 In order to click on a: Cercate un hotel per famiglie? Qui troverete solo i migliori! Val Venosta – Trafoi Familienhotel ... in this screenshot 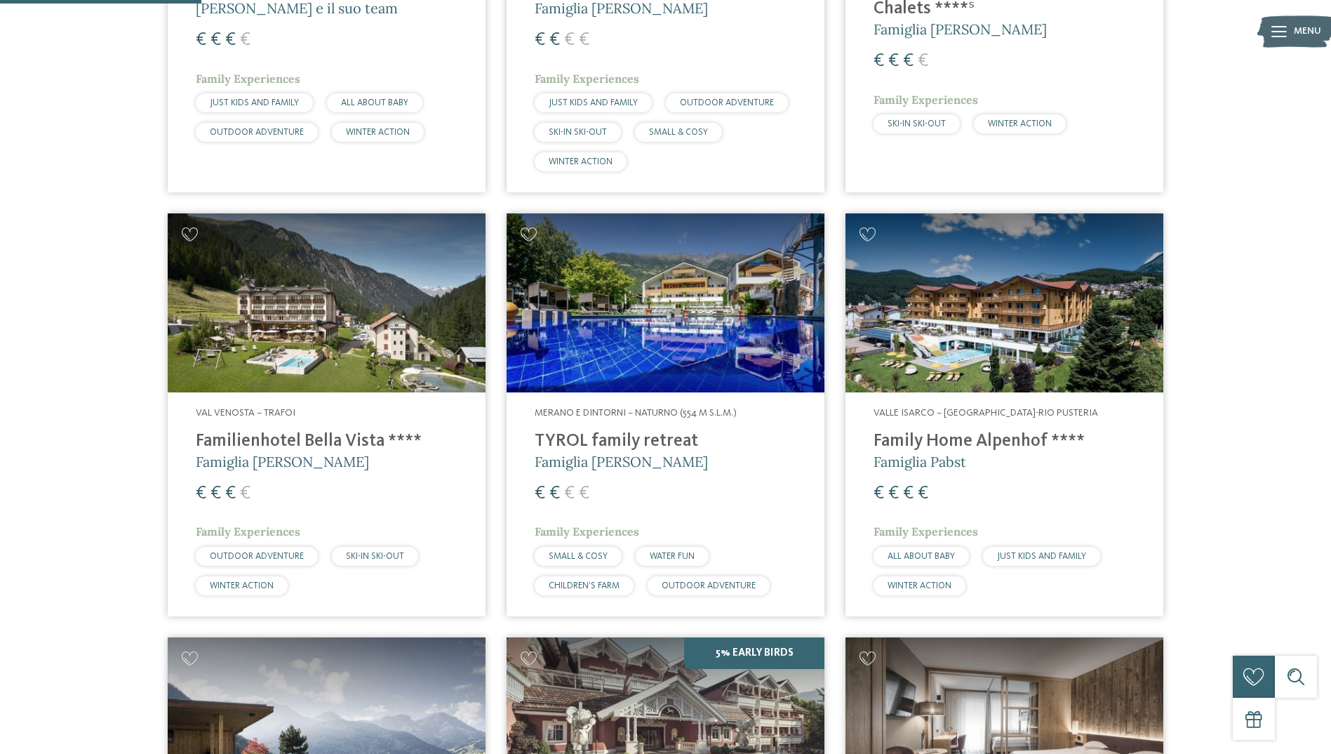, I will do `click(326, 414)`.